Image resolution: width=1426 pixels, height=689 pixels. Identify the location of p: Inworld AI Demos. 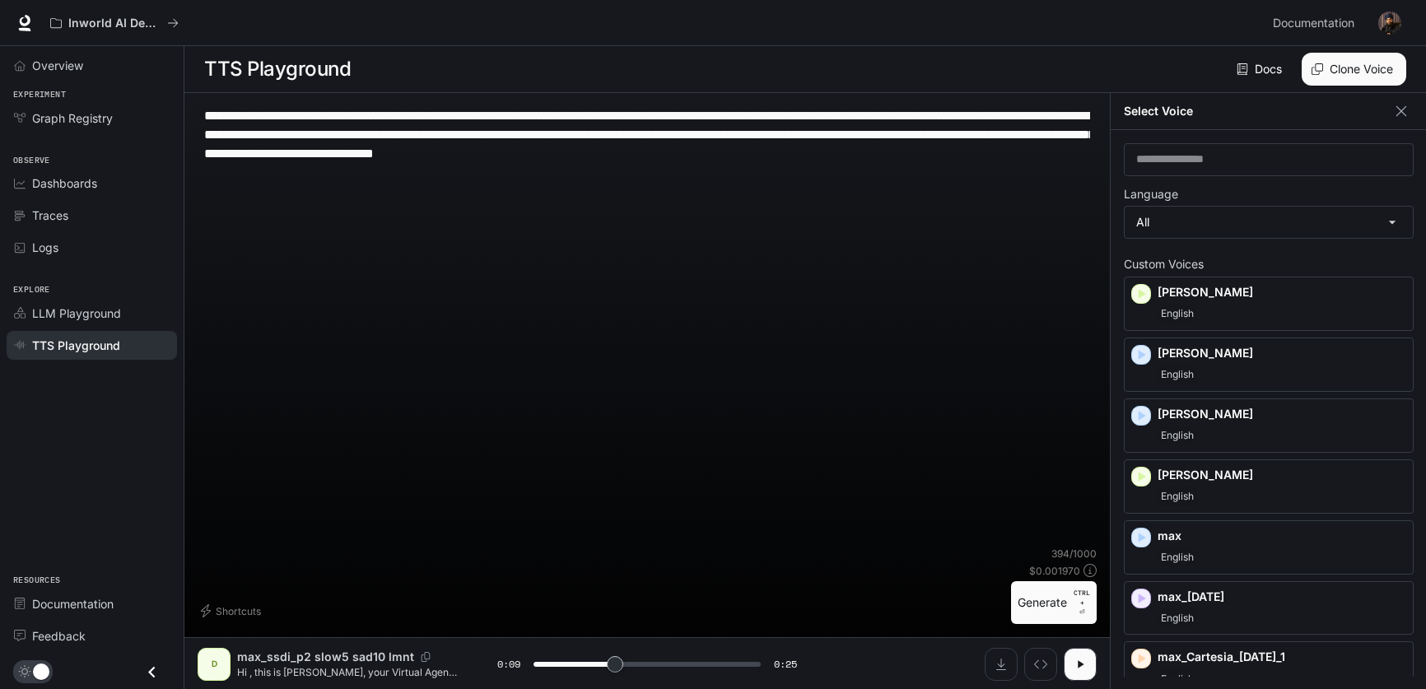
(114, 23).